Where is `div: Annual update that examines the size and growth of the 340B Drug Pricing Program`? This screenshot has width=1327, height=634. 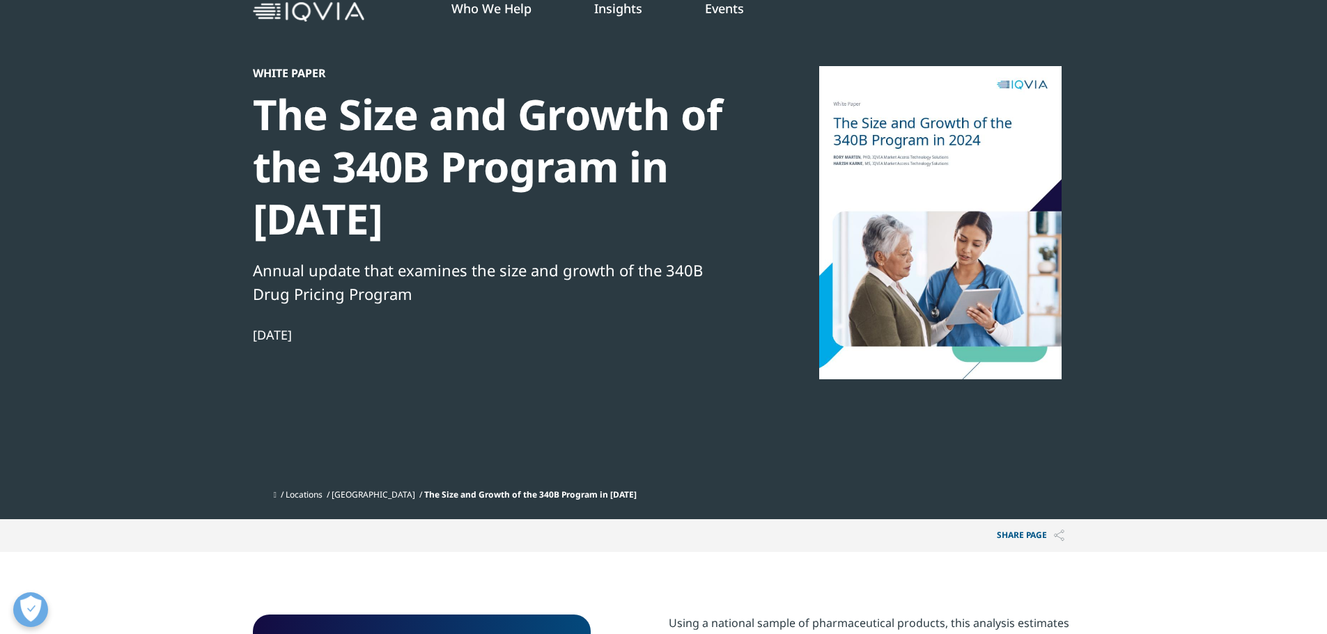 div: Annual update that examines the size and growth of the 340B Drug Pricing Program is located at coordinates (492, 282).